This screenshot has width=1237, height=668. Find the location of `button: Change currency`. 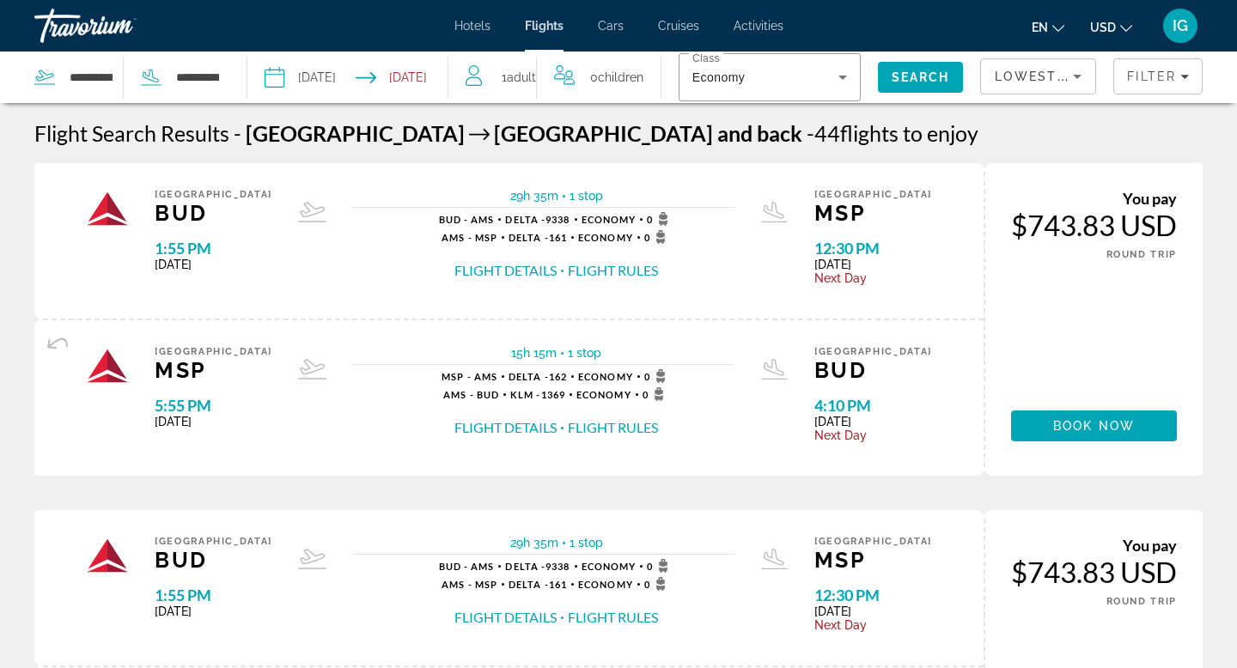

button: Change currency is located at coordinates (1110, 27).